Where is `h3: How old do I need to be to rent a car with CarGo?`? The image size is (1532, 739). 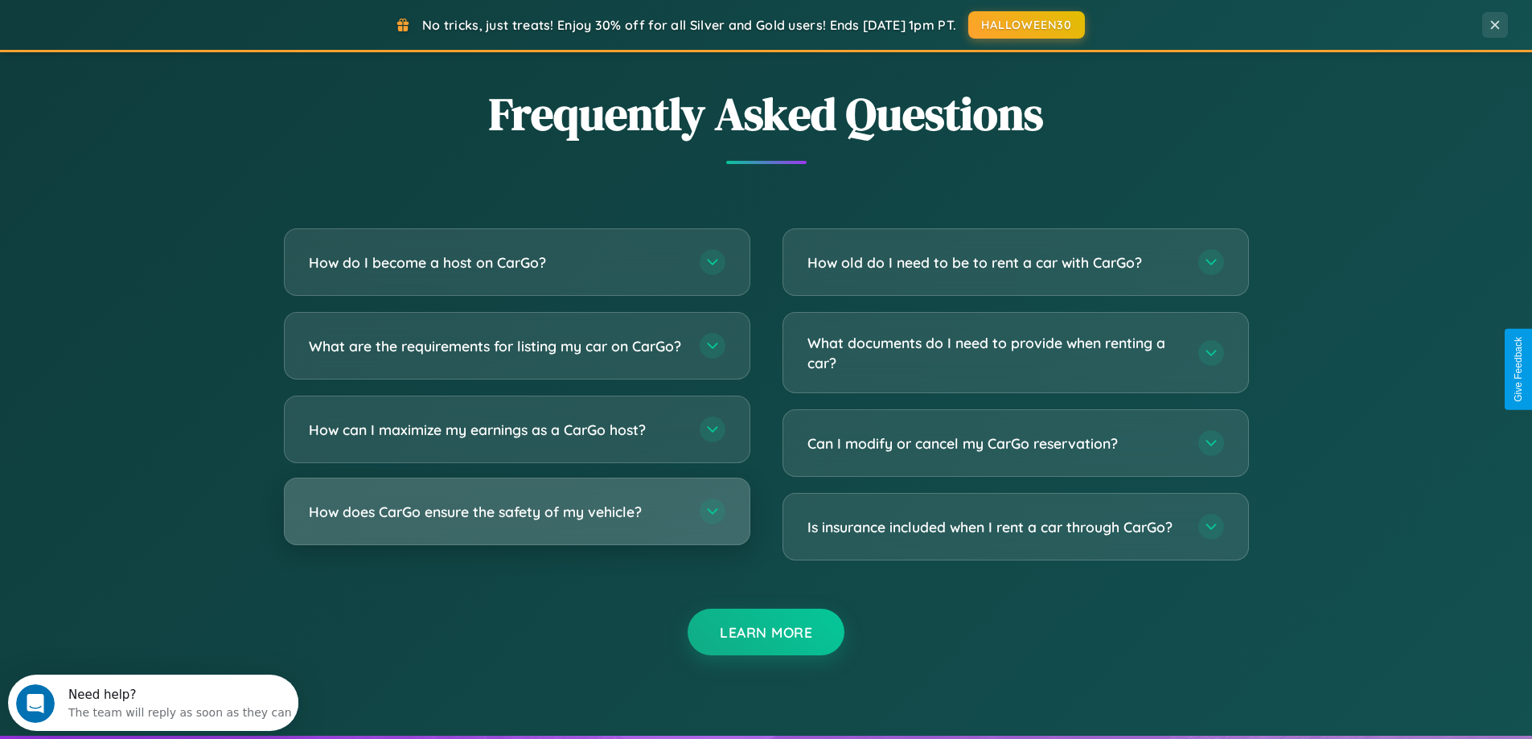
h3: How old do I need to be to rent a car with CarGo? is located at coordinates (995, 262).